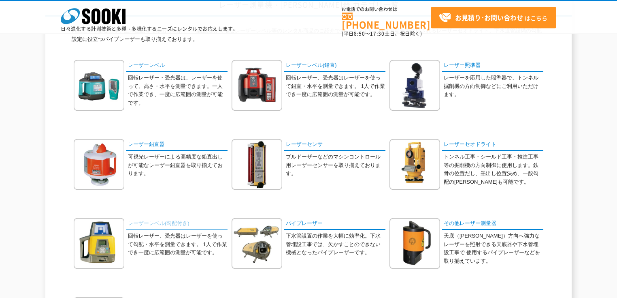 This screenshot has height=298, width=617. What do you see at coordinates (415, 164) in the screenshot?
I see `img: レーザーセオドライト` at bounding box center [415, 164].